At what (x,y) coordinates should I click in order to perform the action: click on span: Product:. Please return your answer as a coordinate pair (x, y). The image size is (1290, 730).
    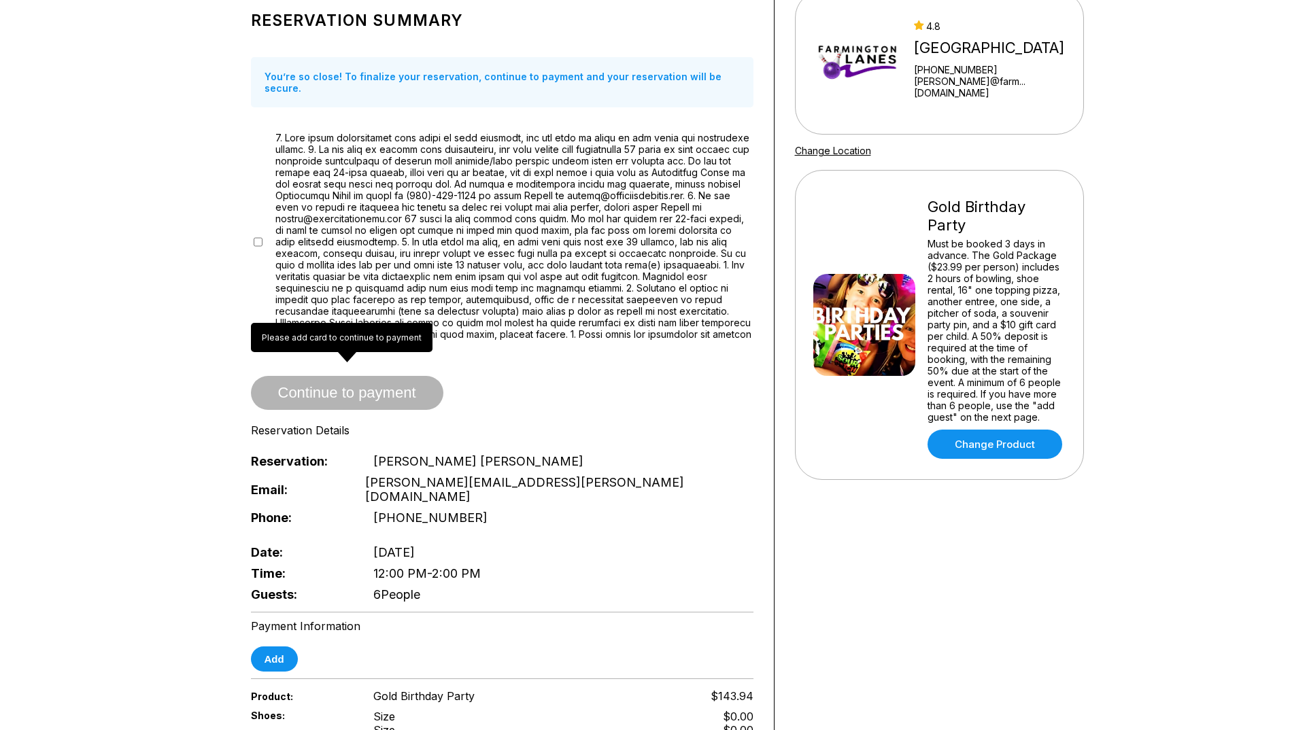
    Looking at the image, I should click on (301, 696).